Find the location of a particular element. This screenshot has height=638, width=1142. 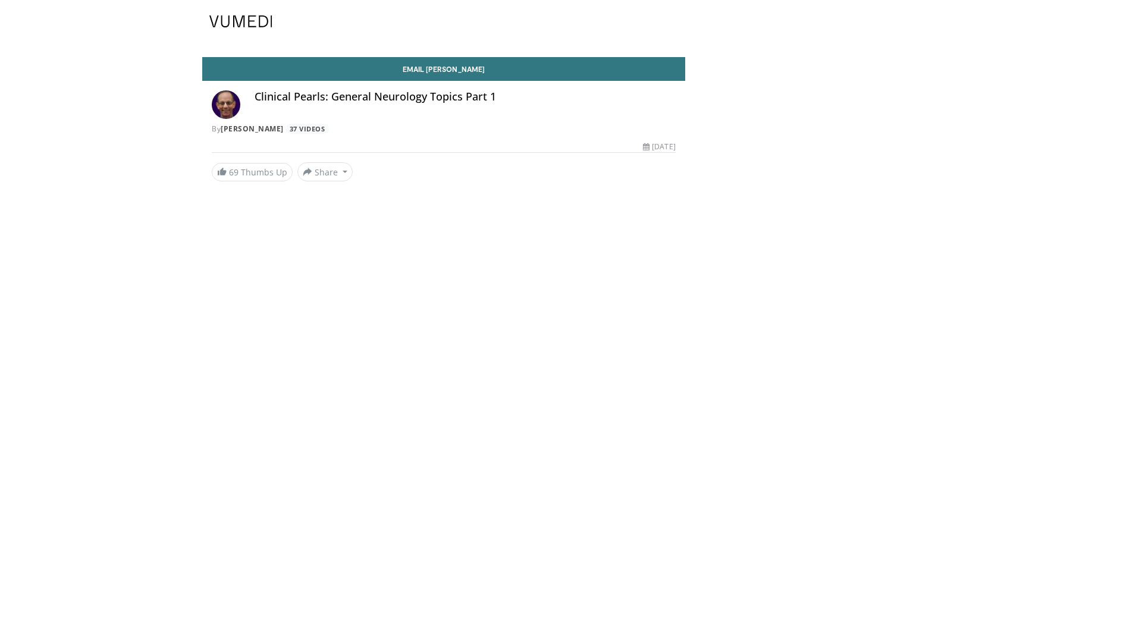

button: Share is located at coordinates (325, 172).